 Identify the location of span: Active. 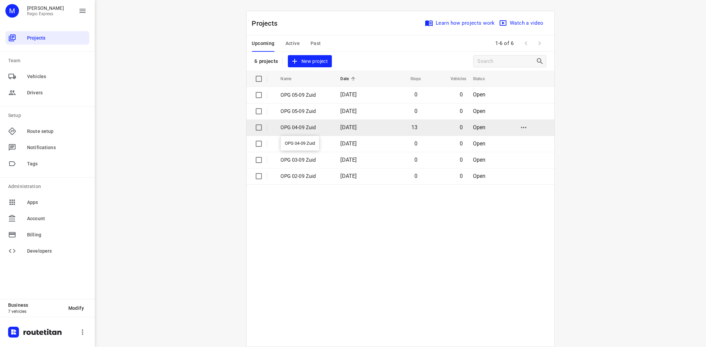
(292, 43).